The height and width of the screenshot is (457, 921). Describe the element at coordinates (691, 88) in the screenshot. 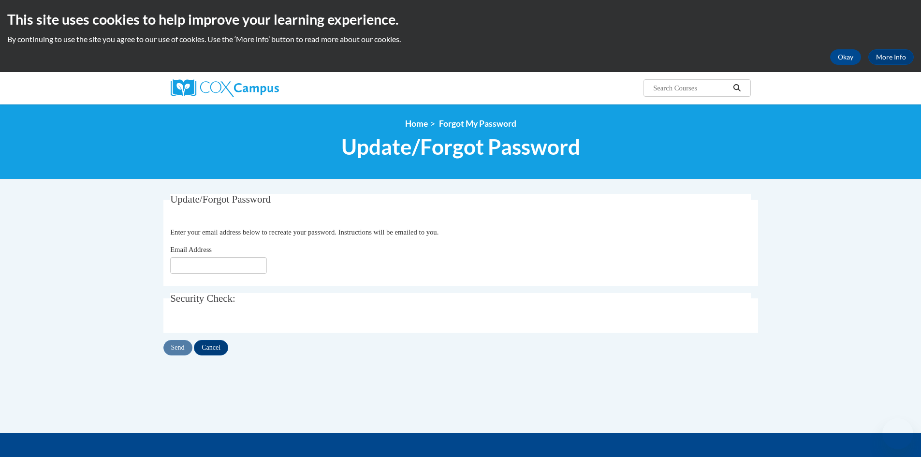

I see `input: Search Courses` at that location.